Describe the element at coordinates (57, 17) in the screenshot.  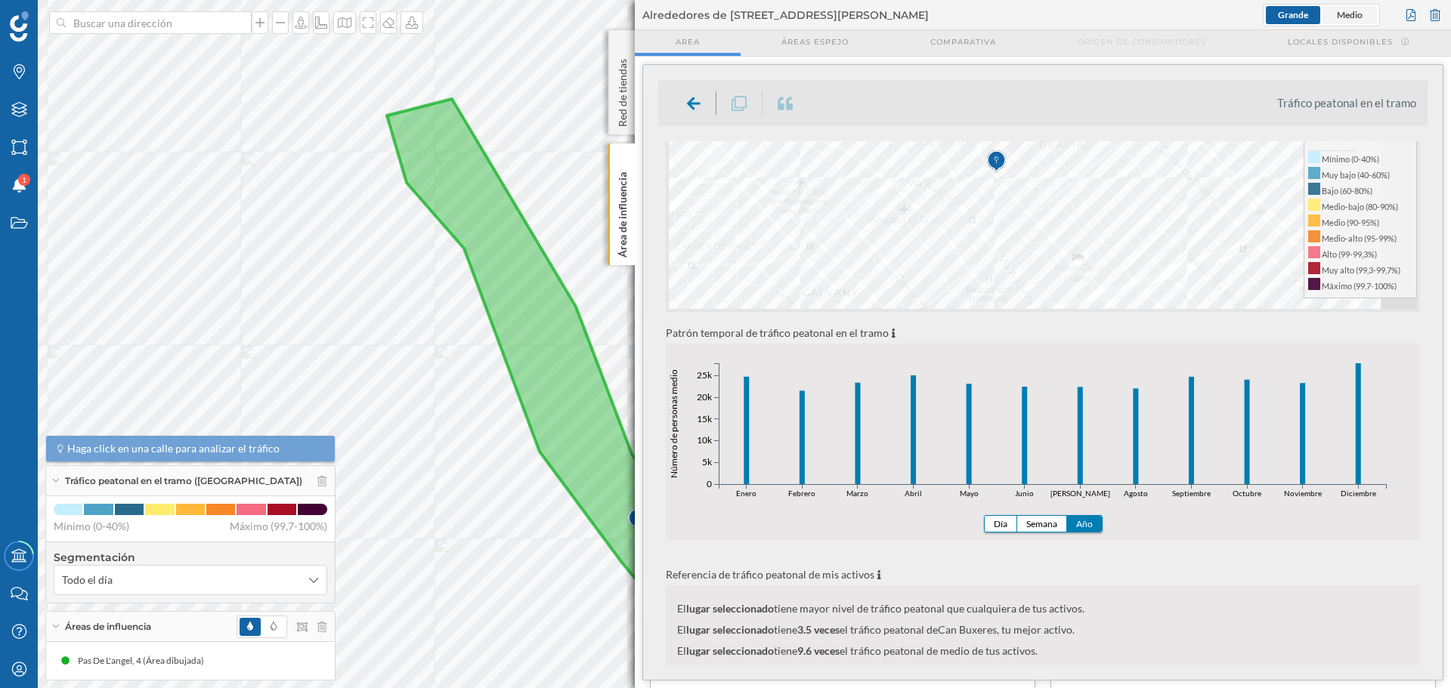
I see `span: Soporte` at that location.